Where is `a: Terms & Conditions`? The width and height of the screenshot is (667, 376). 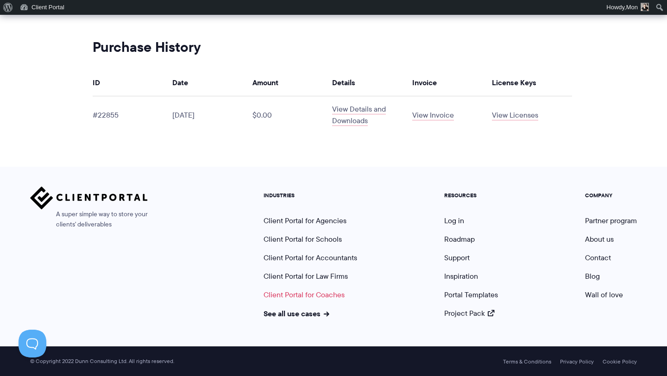
a: Terms & Conditions is located at coordinates (527, 362).